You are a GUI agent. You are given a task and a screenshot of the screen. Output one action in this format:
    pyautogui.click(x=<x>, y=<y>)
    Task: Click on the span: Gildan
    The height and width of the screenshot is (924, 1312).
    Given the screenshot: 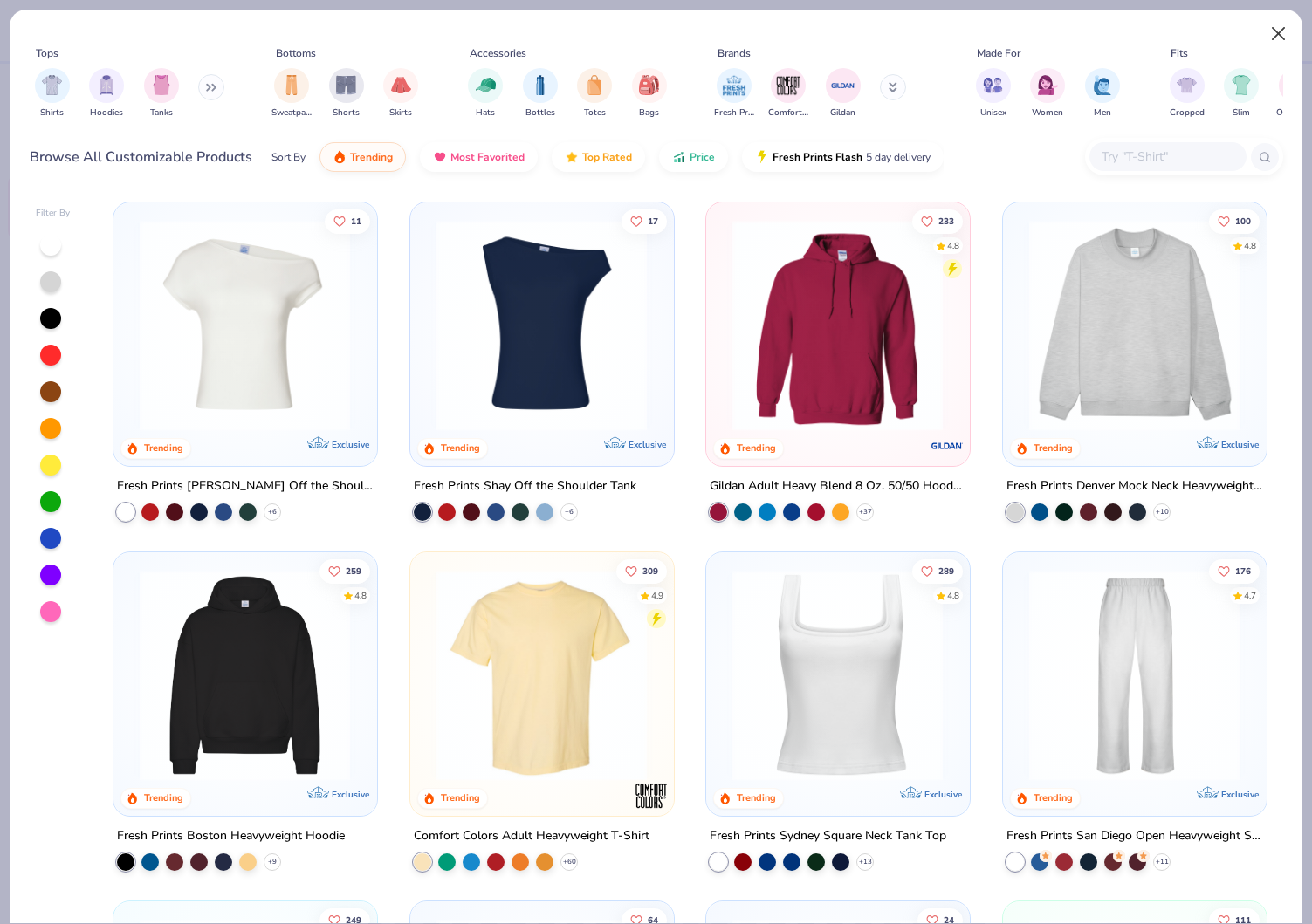 What is the action you would take?
    pyautogui.click(x=843, y=113)
    